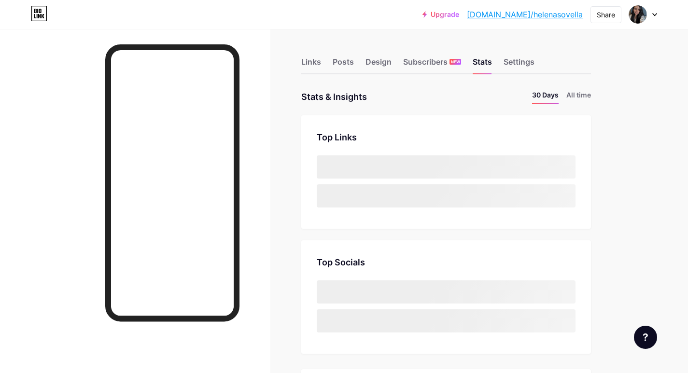 This screenshot has height=373, width=688. I want to click on li: All time, so click(578, 97).